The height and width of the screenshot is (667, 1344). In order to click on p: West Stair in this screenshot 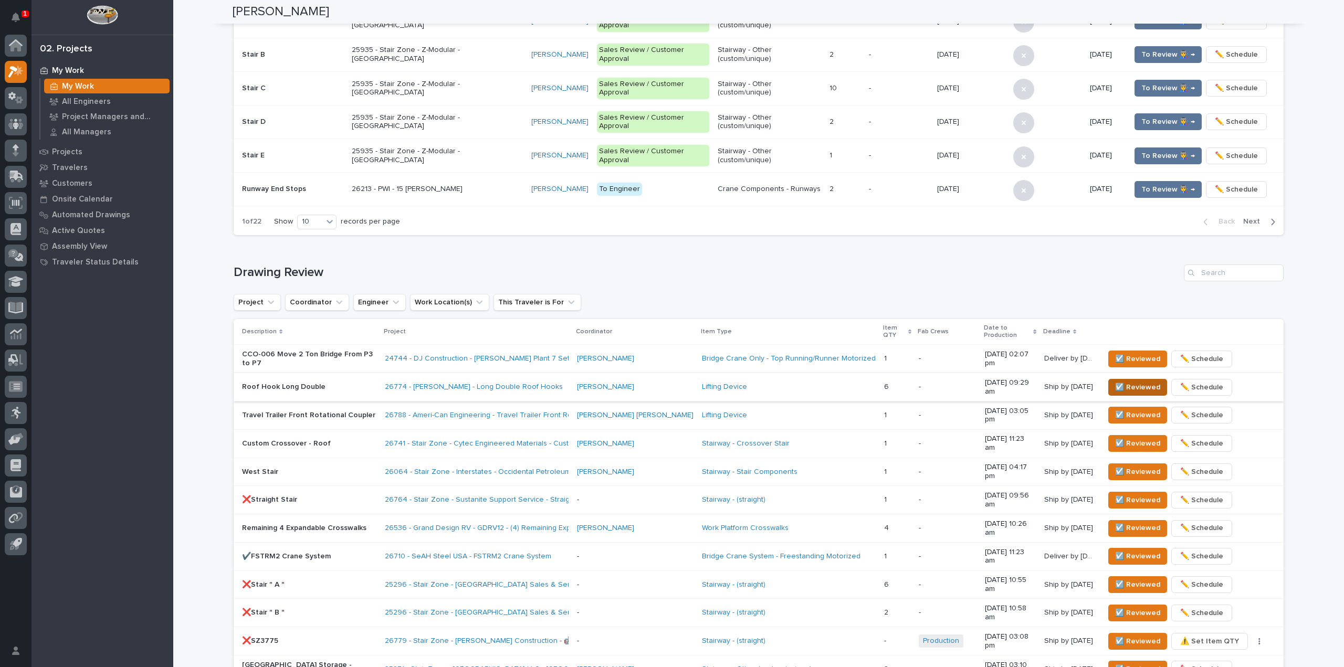, I will do `click(309, 472)`.